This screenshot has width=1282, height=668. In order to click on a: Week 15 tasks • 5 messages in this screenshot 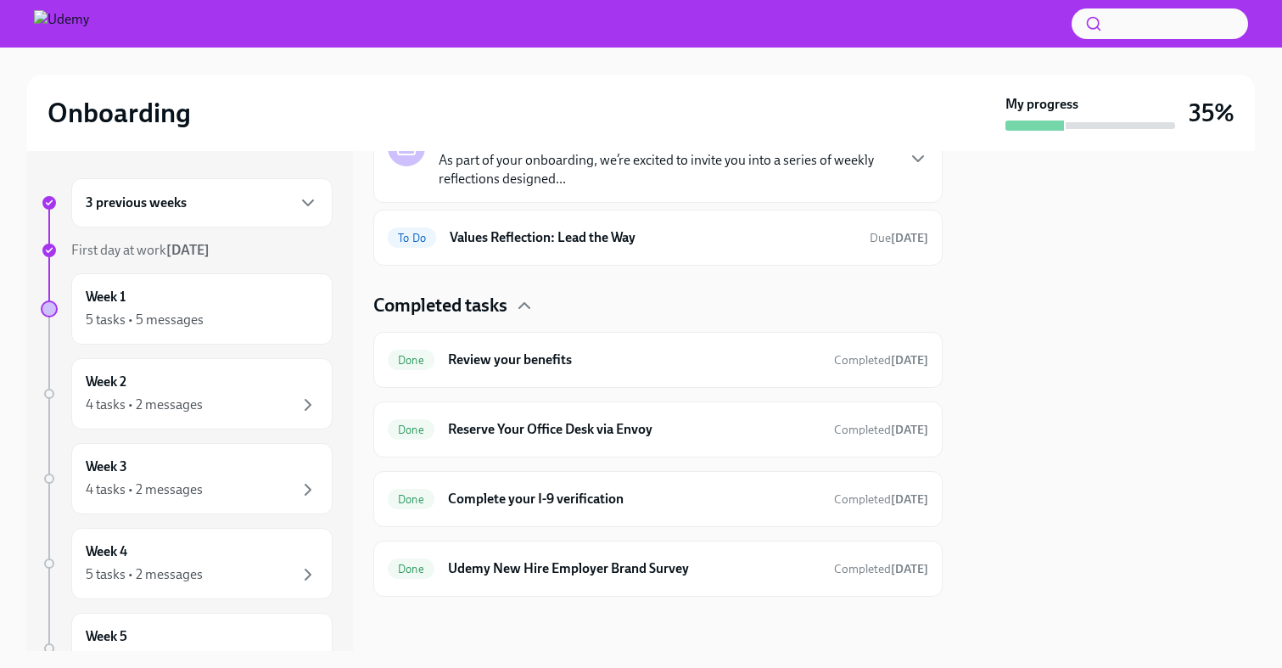, I will do `click(187, 309)`.